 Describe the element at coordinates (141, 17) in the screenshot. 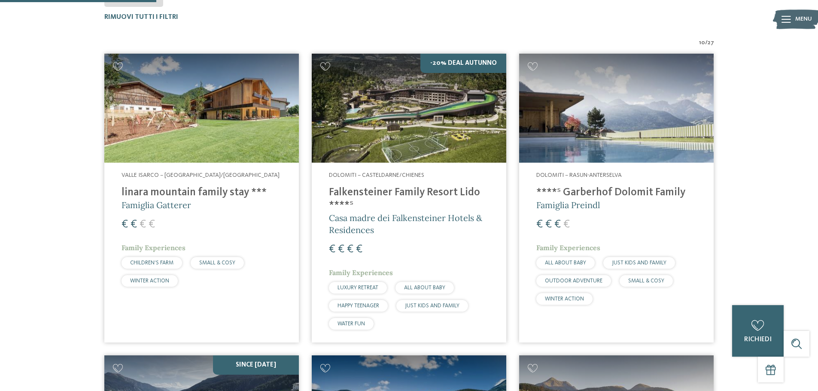

I see `span: Rimuovi tutti i filtri` at that location.